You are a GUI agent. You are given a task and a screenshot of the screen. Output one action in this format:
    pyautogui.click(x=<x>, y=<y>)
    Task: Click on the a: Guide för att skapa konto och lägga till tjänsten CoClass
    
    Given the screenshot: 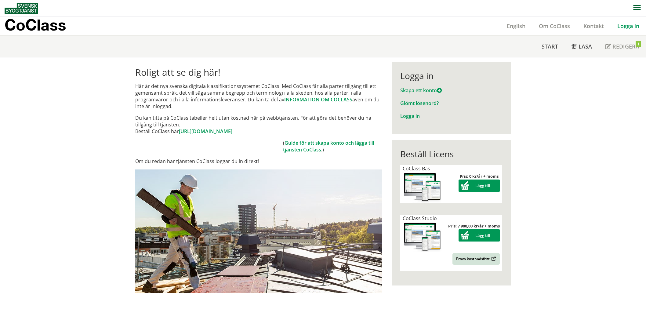 What is the action you would take?
    pyautogui.click(x=328, y=146)
    